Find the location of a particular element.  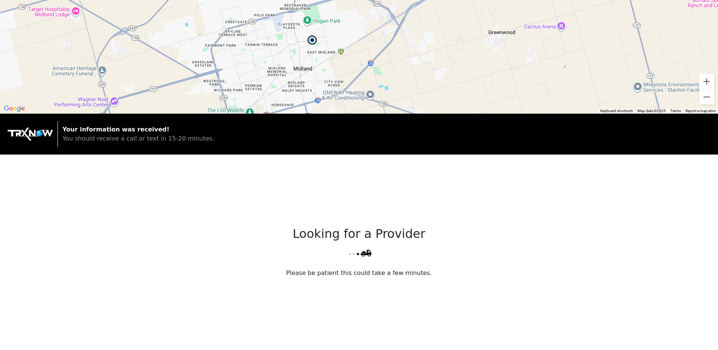

img: truck Gif is located at coordinates (359, 251).